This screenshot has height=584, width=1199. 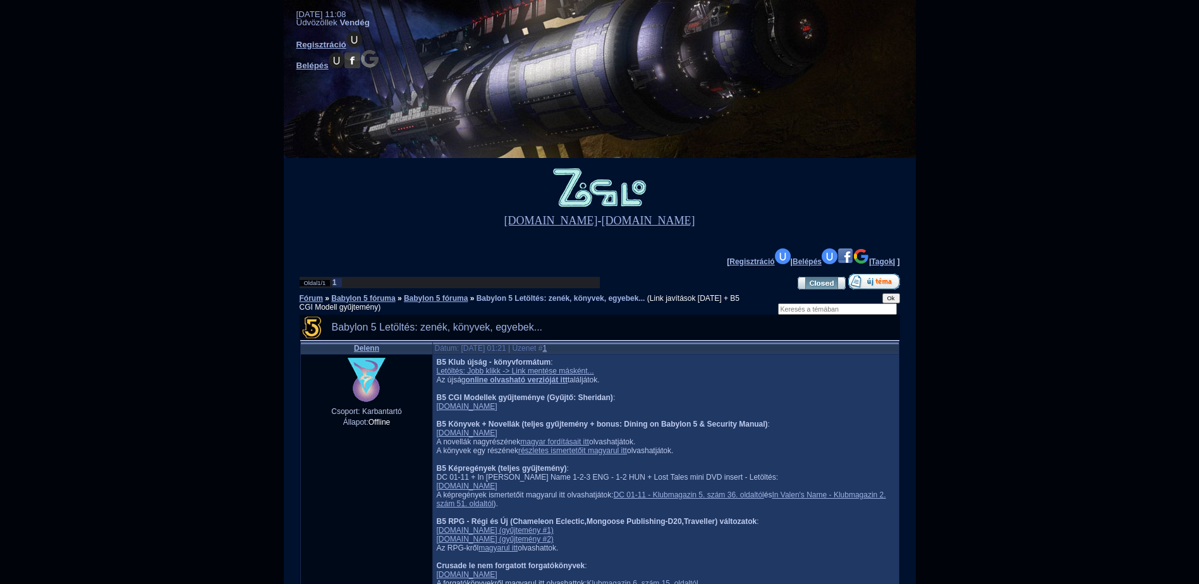 I want to click on a: In Valen's Name - Klubmagazin 2. szám 51. oldaltól, so click(x=661, y=499).